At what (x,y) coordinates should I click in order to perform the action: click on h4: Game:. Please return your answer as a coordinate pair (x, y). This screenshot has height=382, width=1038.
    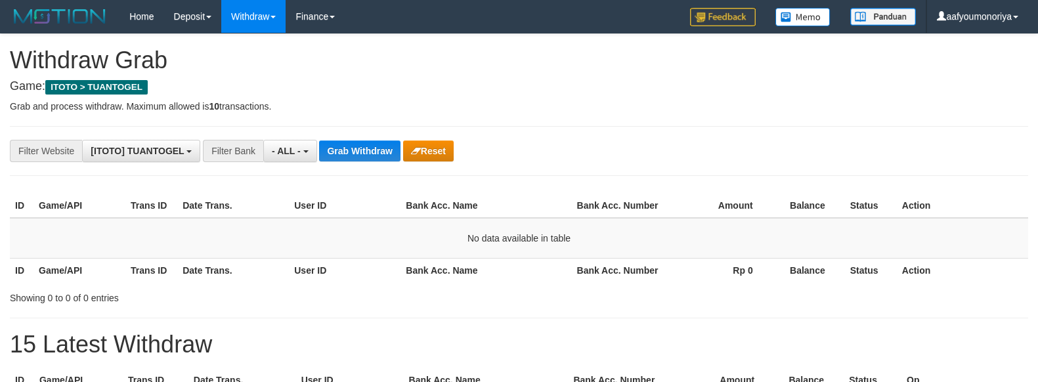
    Looking at the image, I should click on (519, 87).